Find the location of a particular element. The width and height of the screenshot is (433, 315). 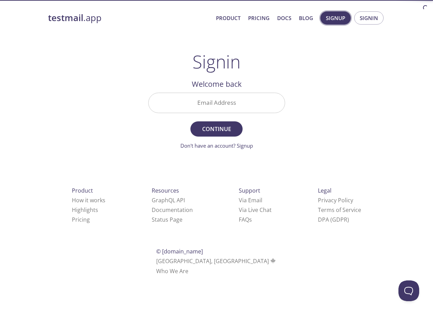

a: GraphQL API is located at coordinates (168, 200).